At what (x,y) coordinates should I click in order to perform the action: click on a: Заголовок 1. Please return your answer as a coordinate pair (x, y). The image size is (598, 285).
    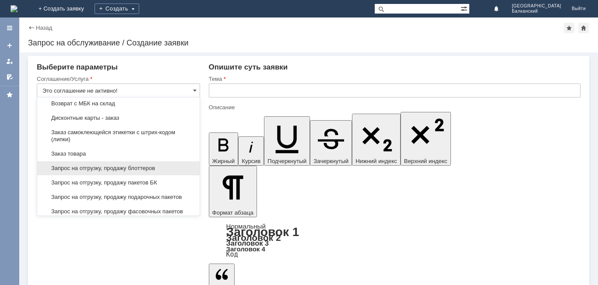
    Looking at the image, I should click on (263, 232).